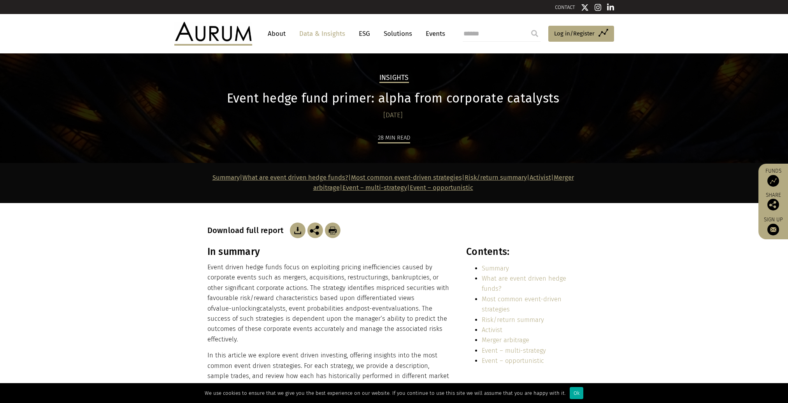 This screenshot has height=403, width=788. Describe the element at coordinates (322, 33) in the screenshot. I see `a: Data & Insights` at that location.